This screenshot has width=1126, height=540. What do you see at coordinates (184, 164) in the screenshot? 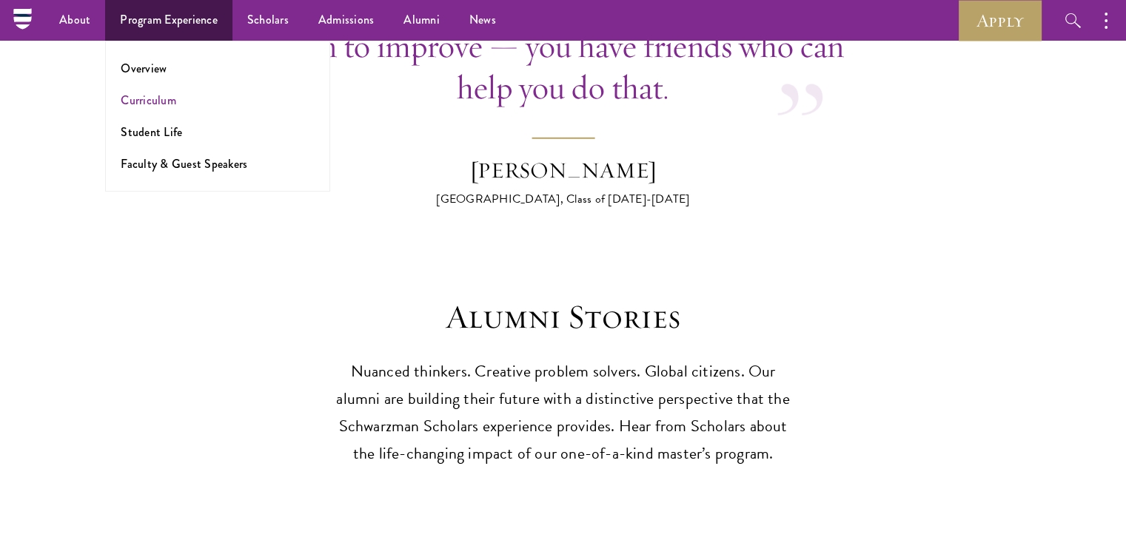
I see `a: Faculty & Guest Speakers` at bounding box center [184, 164].